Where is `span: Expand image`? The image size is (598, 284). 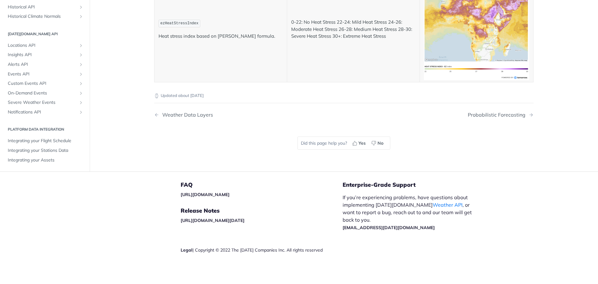
span: Expand image is located at coordinates (477, 38).